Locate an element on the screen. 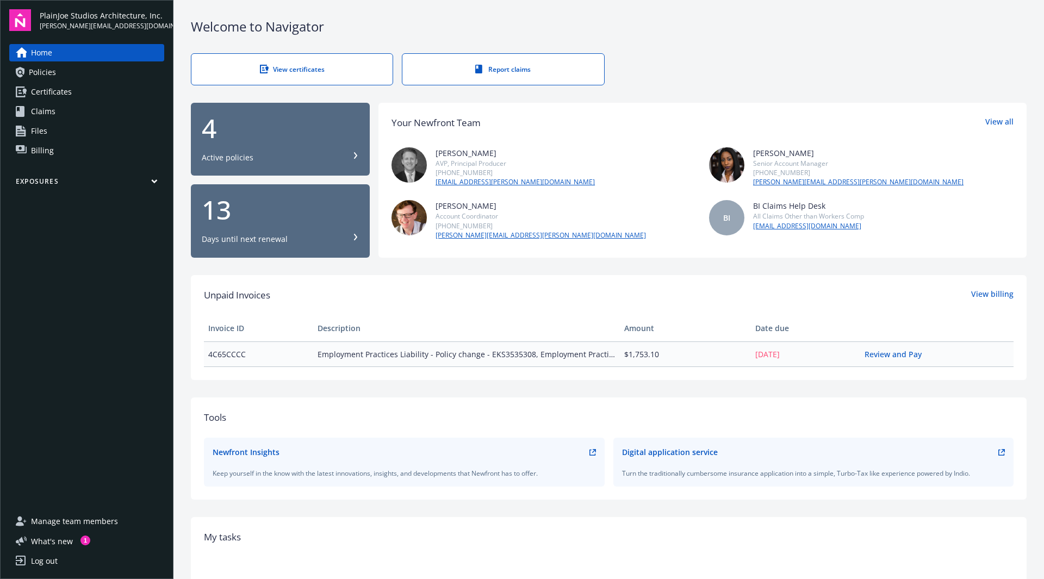 The width and height of the screenshot is (1044, 579). div: View certificates is located at coordinates (292, 69).